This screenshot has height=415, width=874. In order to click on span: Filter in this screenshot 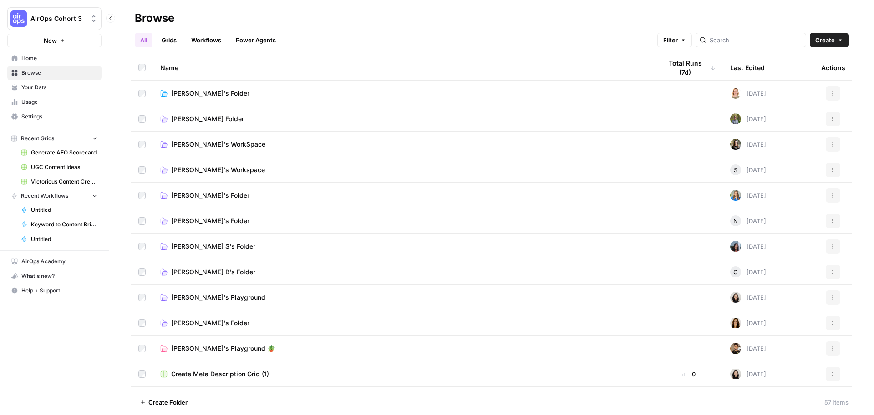, I will do `click(671, 40)`.